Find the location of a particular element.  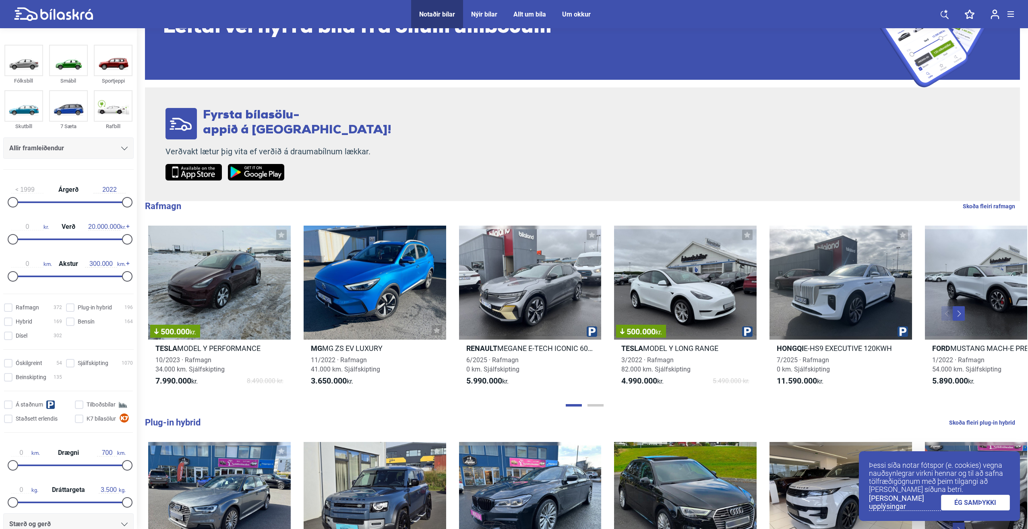

span: Akstur is located at coordinates (68, 264).